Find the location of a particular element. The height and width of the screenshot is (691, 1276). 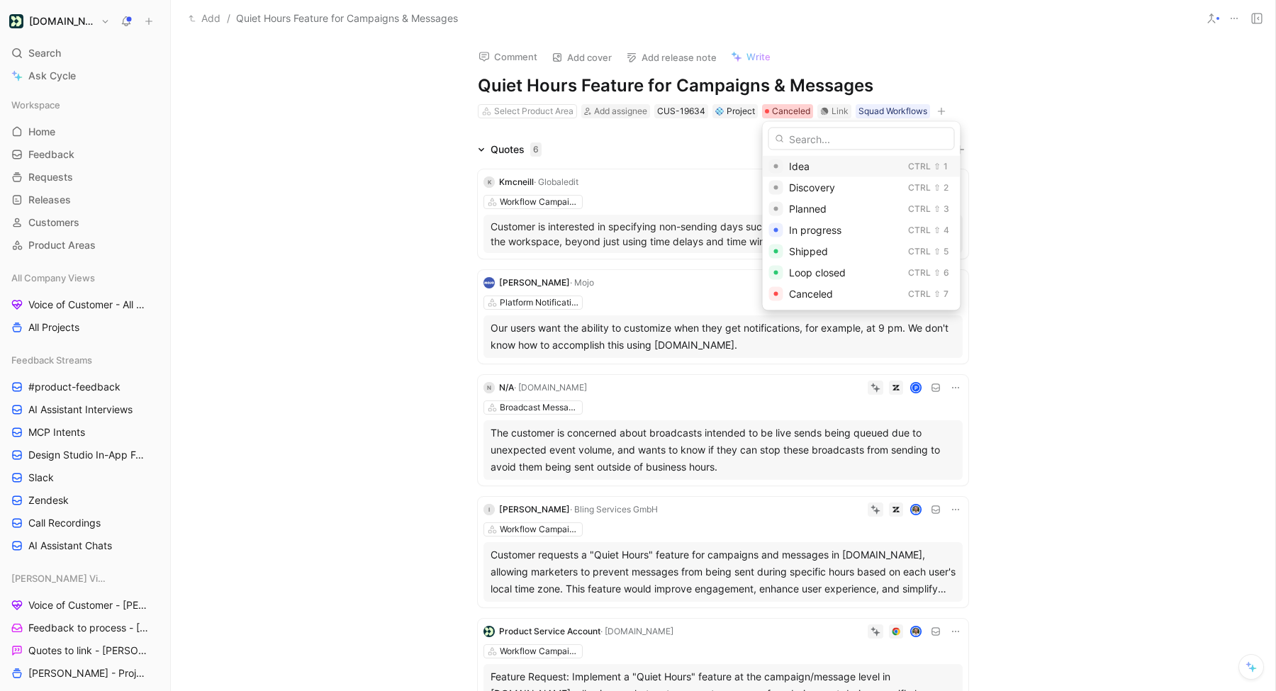

div: 6 is located at coordinates (946, 273).